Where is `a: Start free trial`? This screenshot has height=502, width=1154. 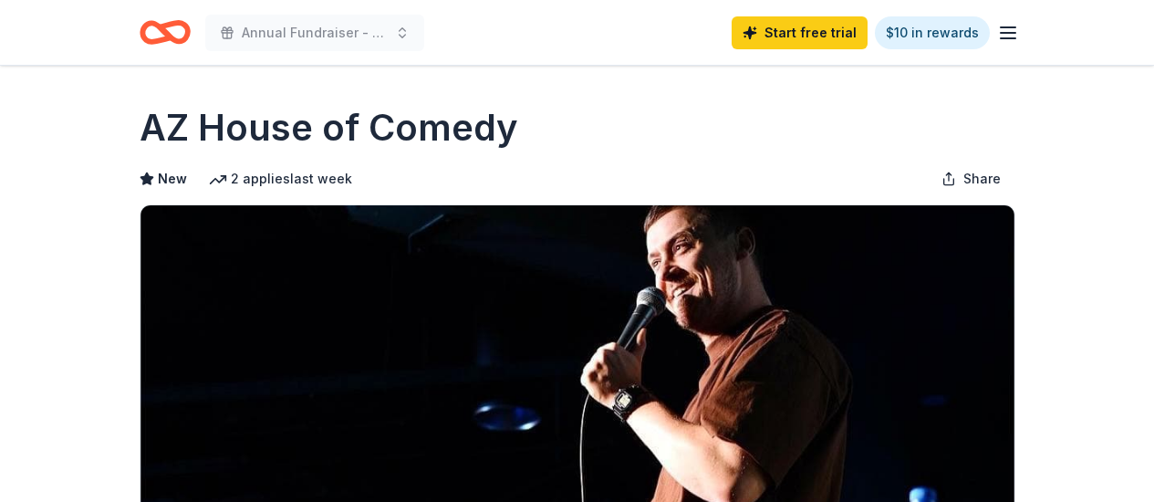 a: Start free trial is located at coordinates (799, 33).